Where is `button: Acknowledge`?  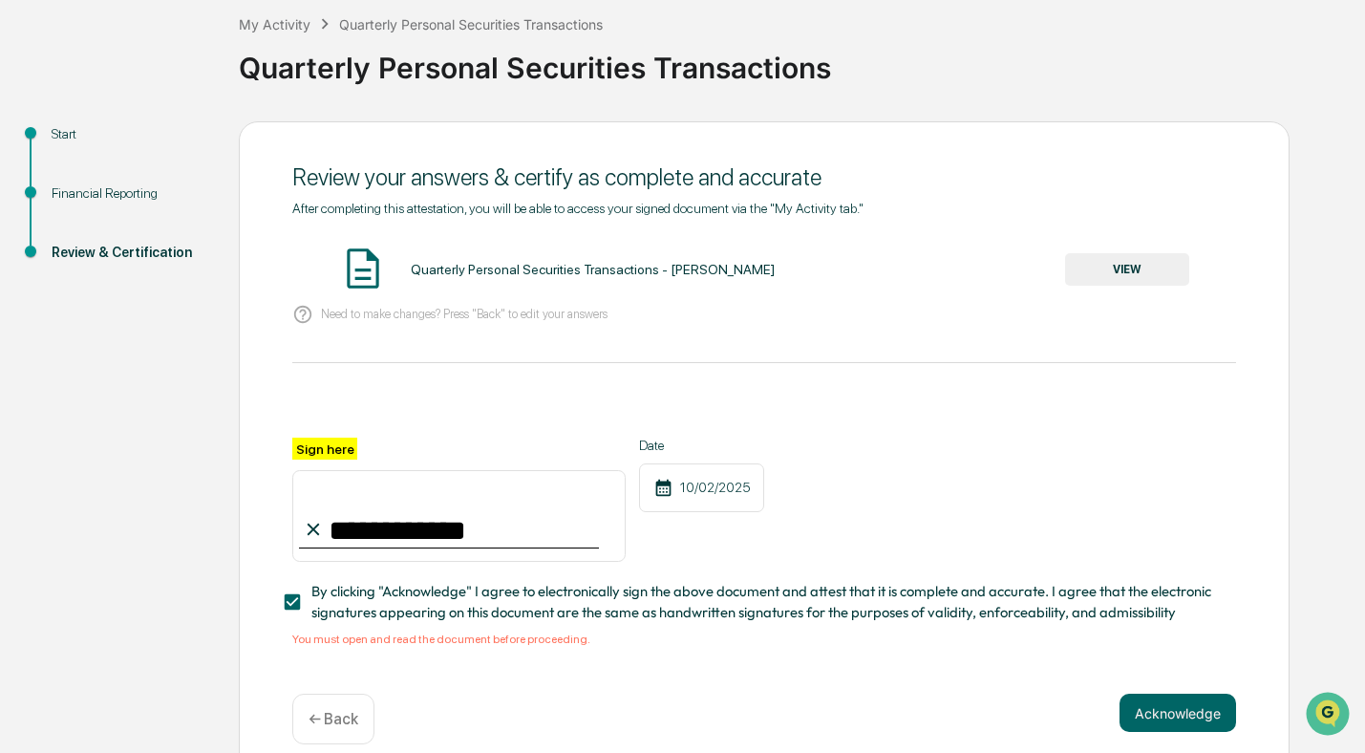
button: Acknowledge is located at coordinates (1178, 713).